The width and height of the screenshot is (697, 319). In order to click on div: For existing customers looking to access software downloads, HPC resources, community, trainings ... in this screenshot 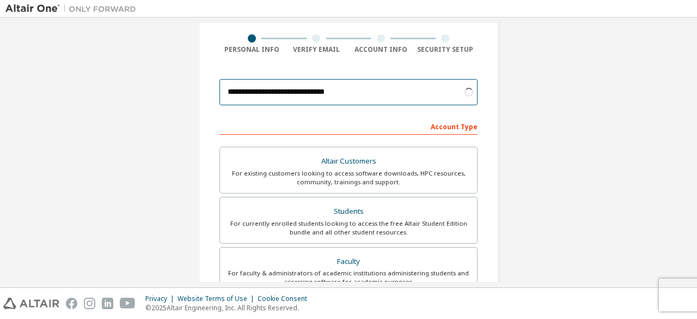, I will do `click(349, 178)`.